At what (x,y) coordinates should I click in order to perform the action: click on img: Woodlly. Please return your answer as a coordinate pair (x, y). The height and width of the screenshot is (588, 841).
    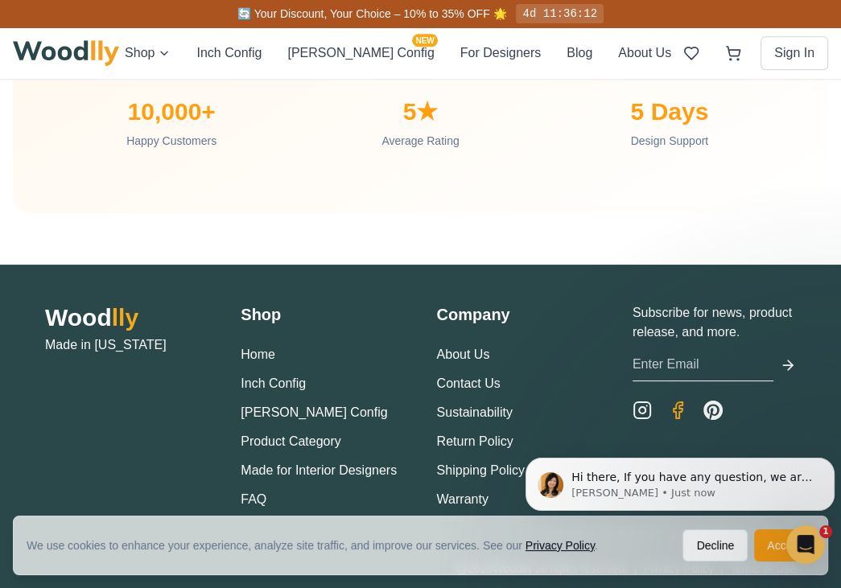
    Looking at the image, I should click on (66, 53).